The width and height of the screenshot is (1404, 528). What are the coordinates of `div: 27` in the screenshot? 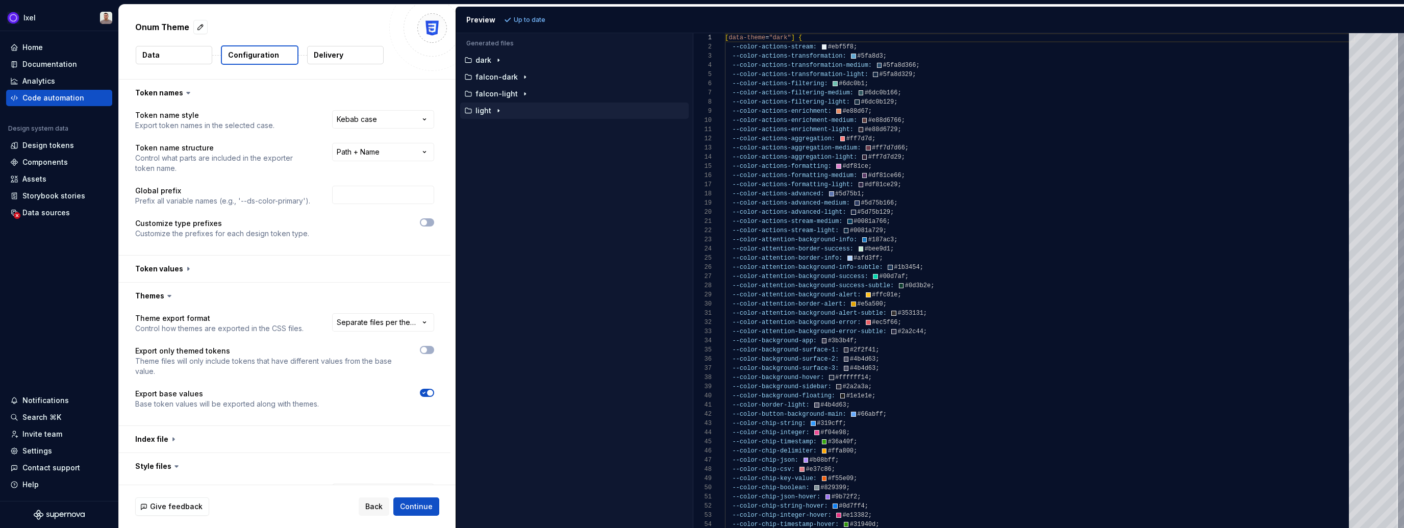 It's located at (702, 276).